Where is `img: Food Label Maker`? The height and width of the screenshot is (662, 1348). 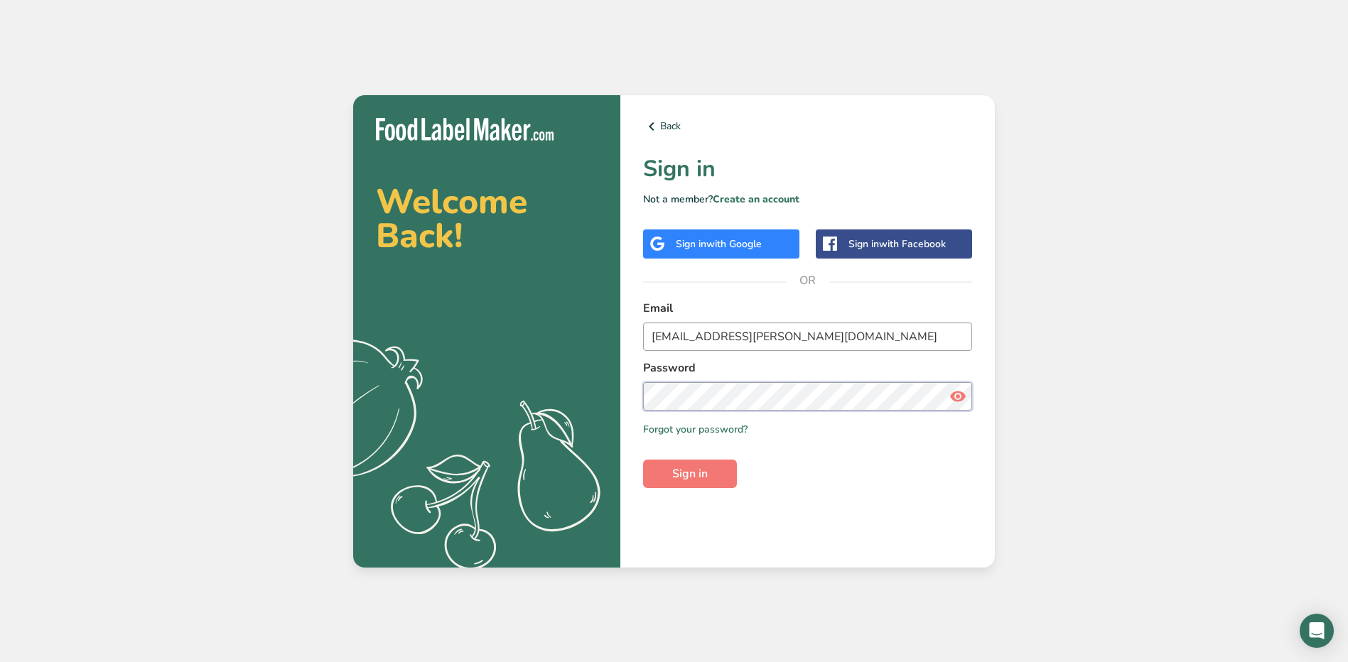
img: Food Label Maker is located at coordinates (465, 129).